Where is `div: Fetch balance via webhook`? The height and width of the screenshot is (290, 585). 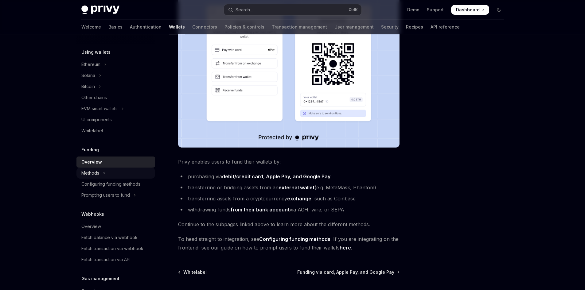
div: Fetch balance via webhook is located at coordinates (109, 238).